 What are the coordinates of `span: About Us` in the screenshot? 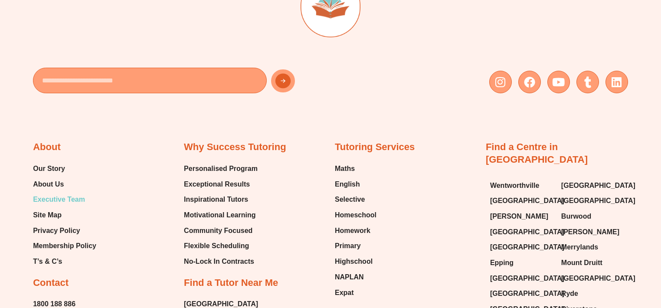 It's located at (48, 184).